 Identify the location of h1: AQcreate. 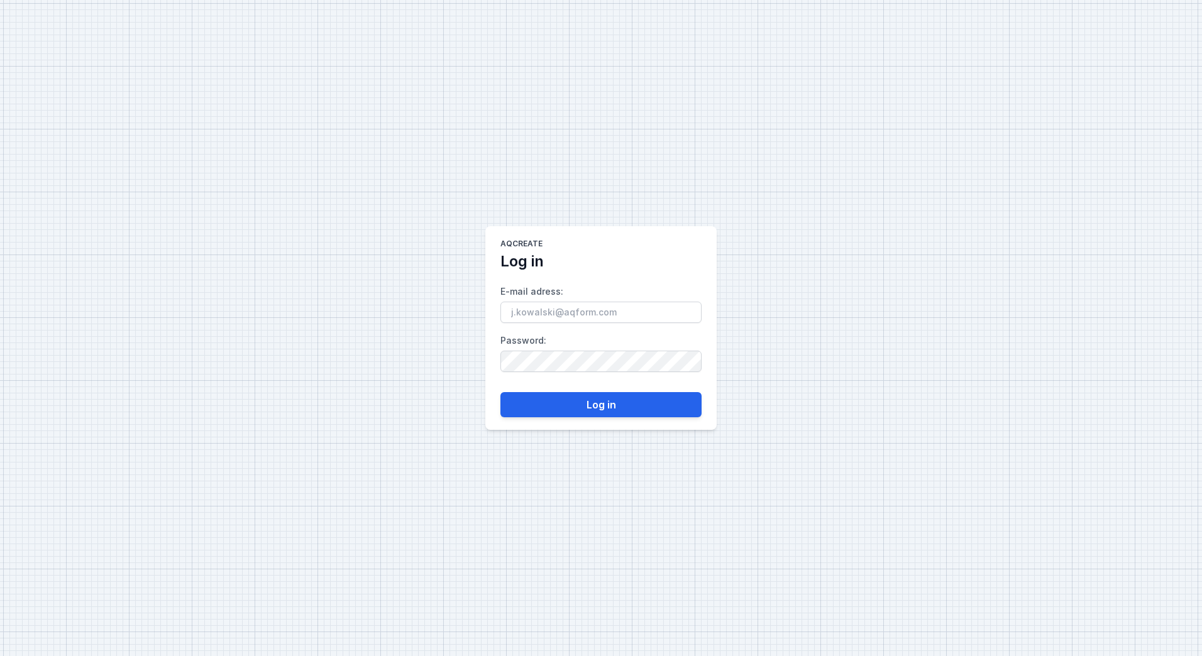
(521, 245).